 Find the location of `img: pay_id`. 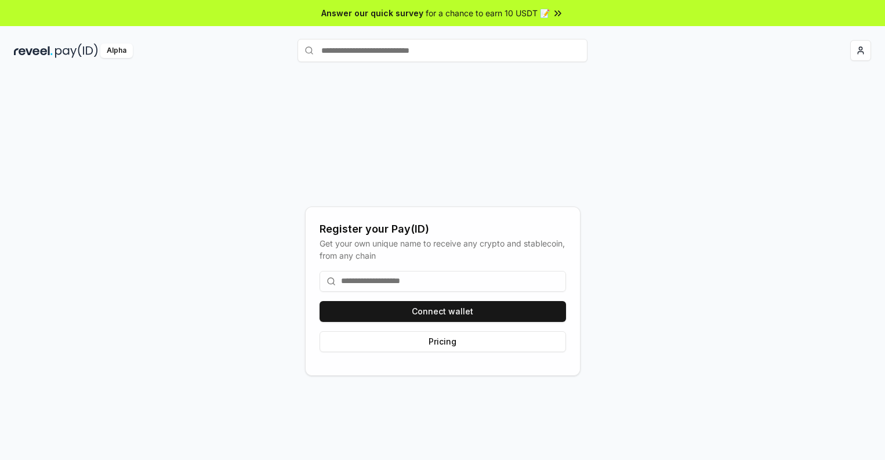

img: pay_id is located at coordinates (77, 50).